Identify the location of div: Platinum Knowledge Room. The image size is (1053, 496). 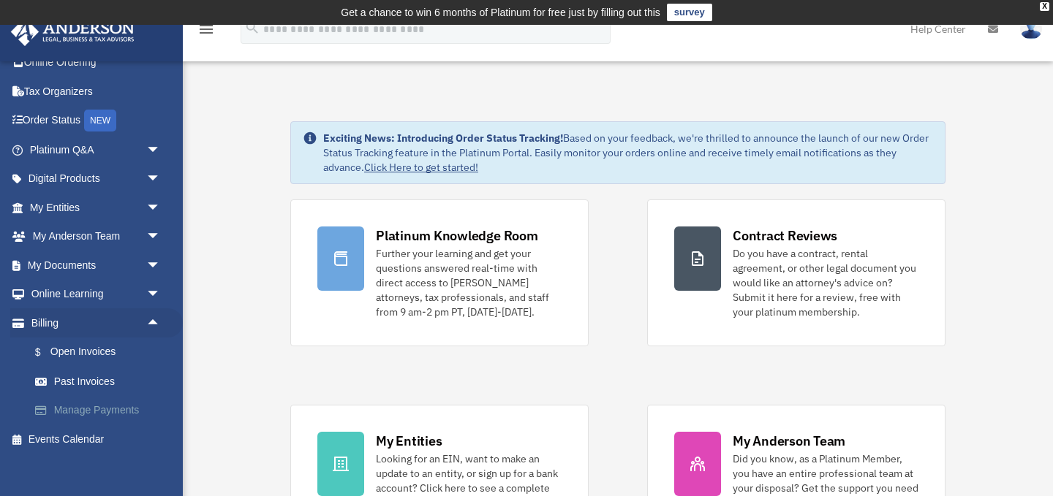
(457, 235).